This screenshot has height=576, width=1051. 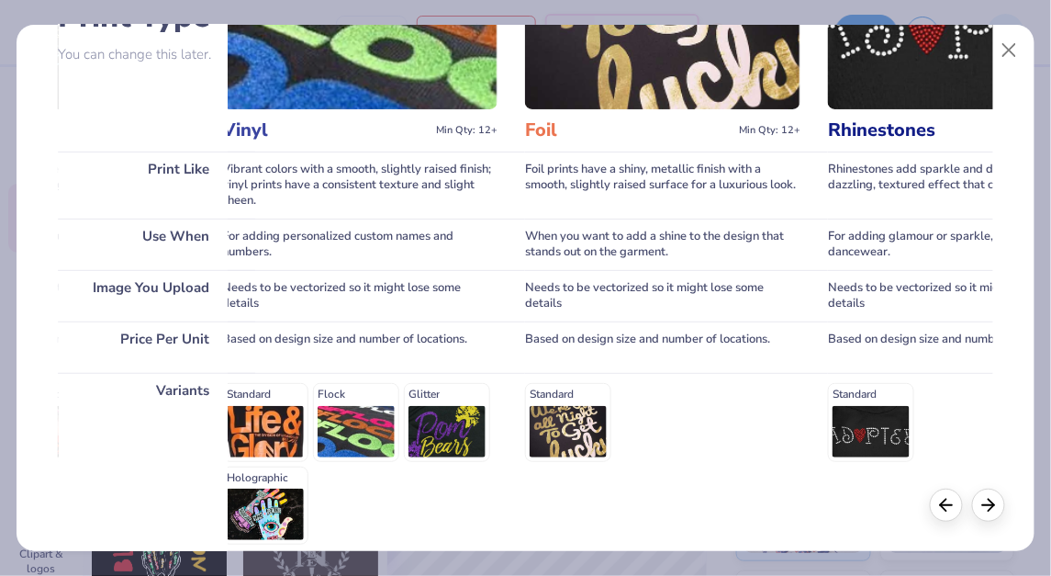 I want to click on div: When you want to add a shine to the design that stands out on the garment., so click(x=663, y=244).